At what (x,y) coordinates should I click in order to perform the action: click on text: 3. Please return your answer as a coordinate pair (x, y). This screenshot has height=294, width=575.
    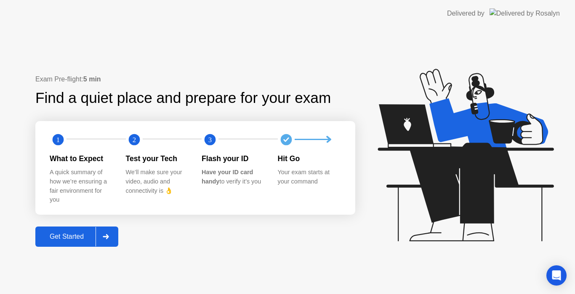
    Looking at the image, I should click on (210, 139).